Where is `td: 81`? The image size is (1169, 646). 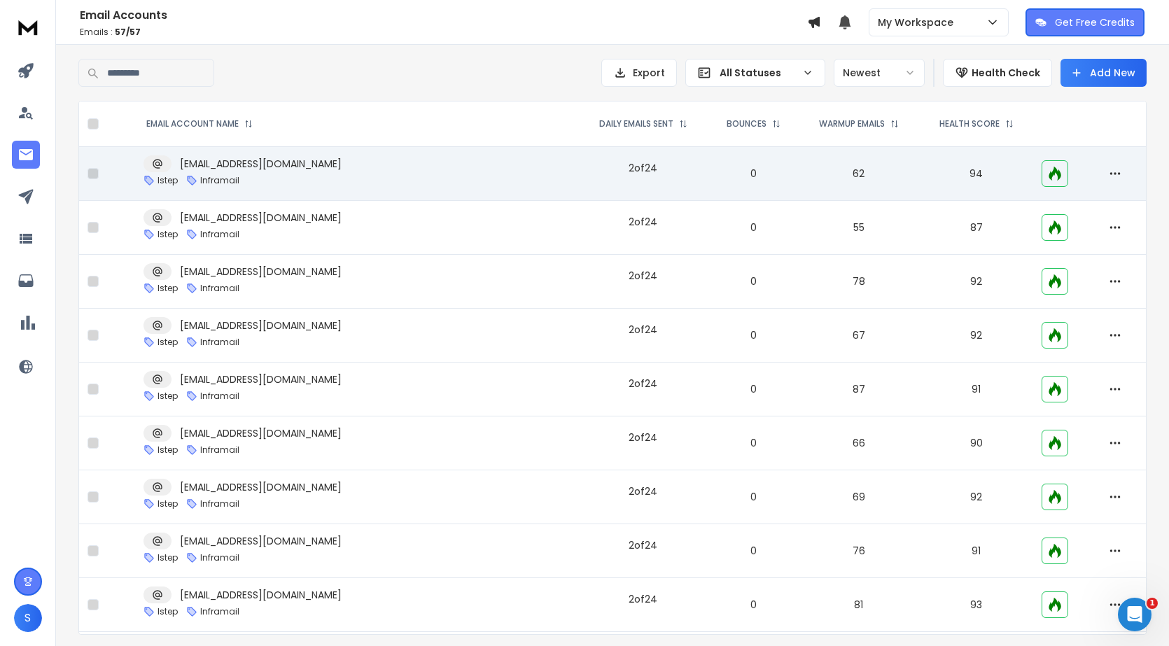 td: 81 is located at coordinates (859, 605).